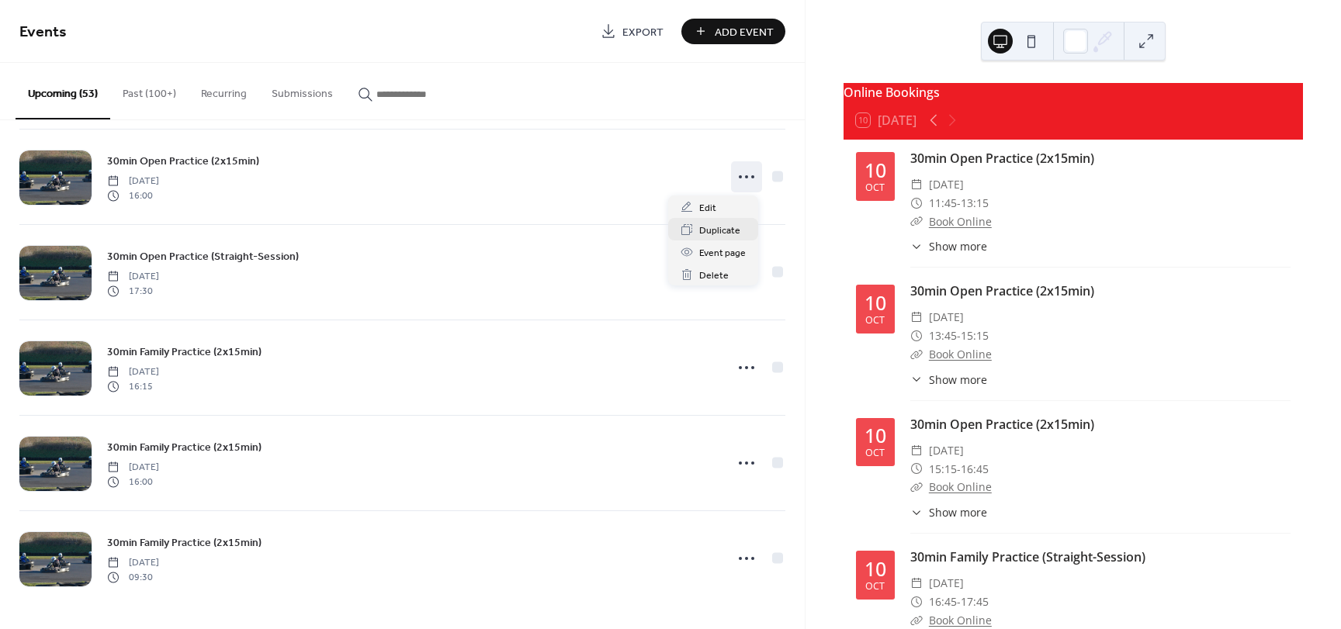 The image size is (1341, 629). I want to click on span: 13:15, so click(975, 203).